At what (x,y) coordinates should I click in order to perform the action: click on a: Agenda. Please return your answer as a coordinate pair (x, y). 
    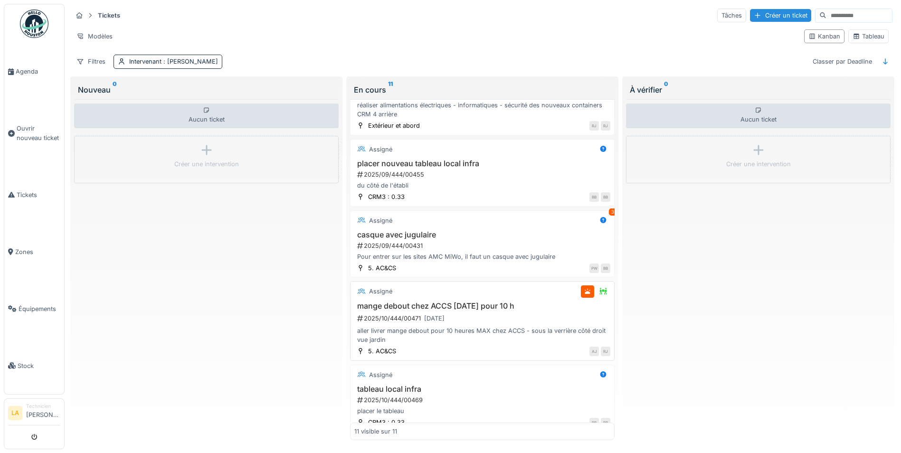
    Looking at the image, I should click on (34, 72).